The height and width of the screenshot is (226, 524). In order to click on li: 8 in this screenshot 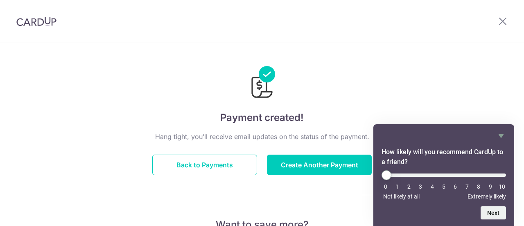, I will do `click(479, 186)`.